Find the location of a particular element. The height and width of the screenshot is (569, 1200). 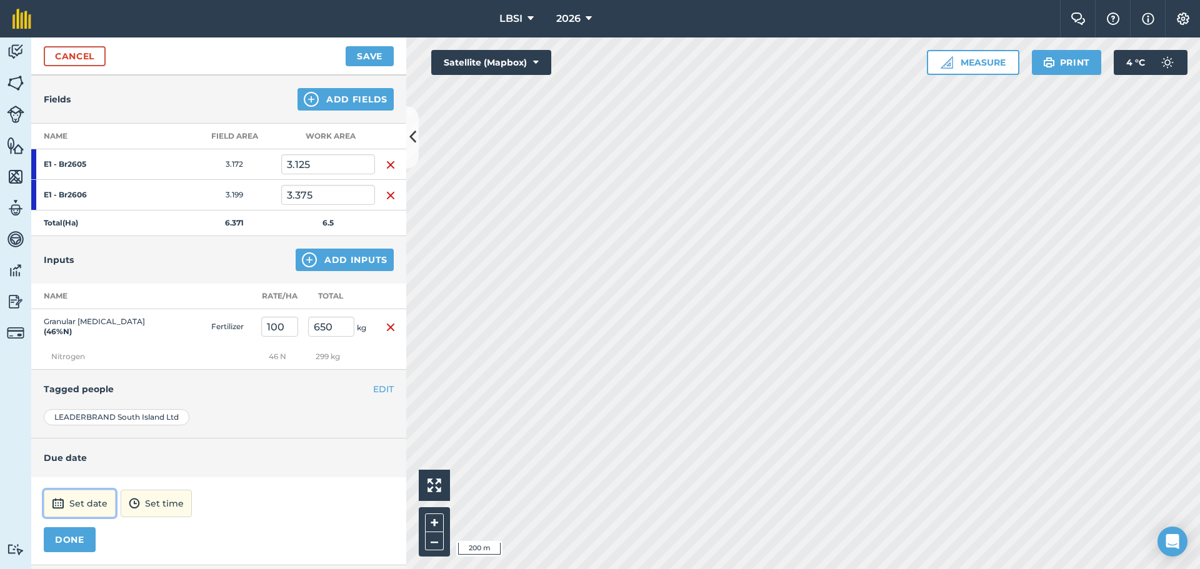

td: Nitrogen is located at coordinates (144, 357).